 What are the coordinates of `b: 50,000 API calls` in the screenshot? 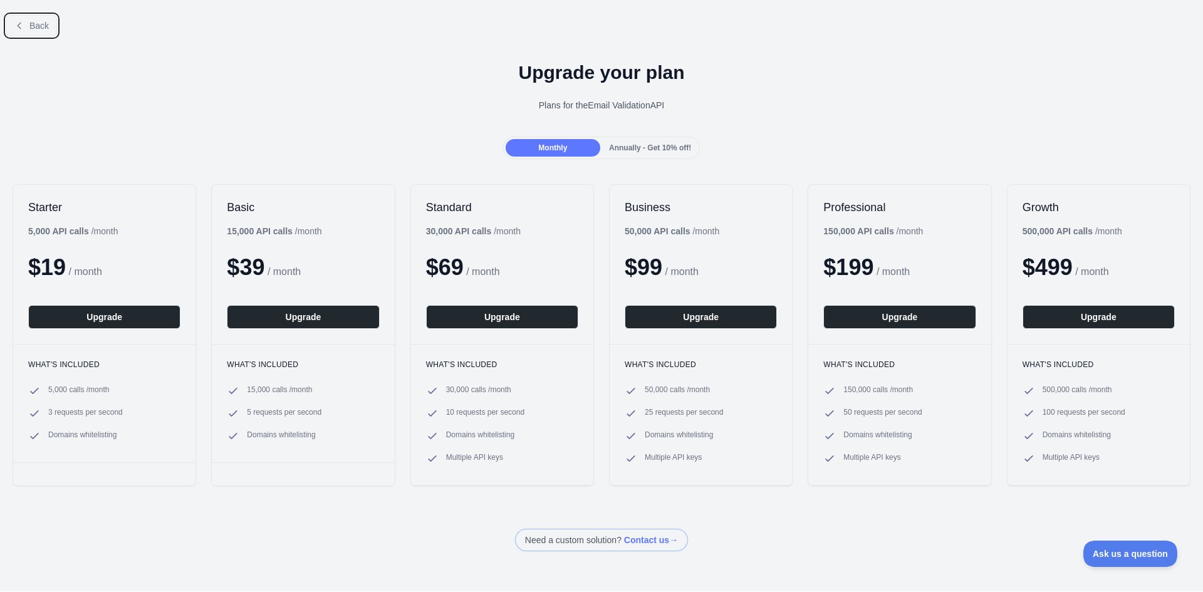 It's located at (657, 231).